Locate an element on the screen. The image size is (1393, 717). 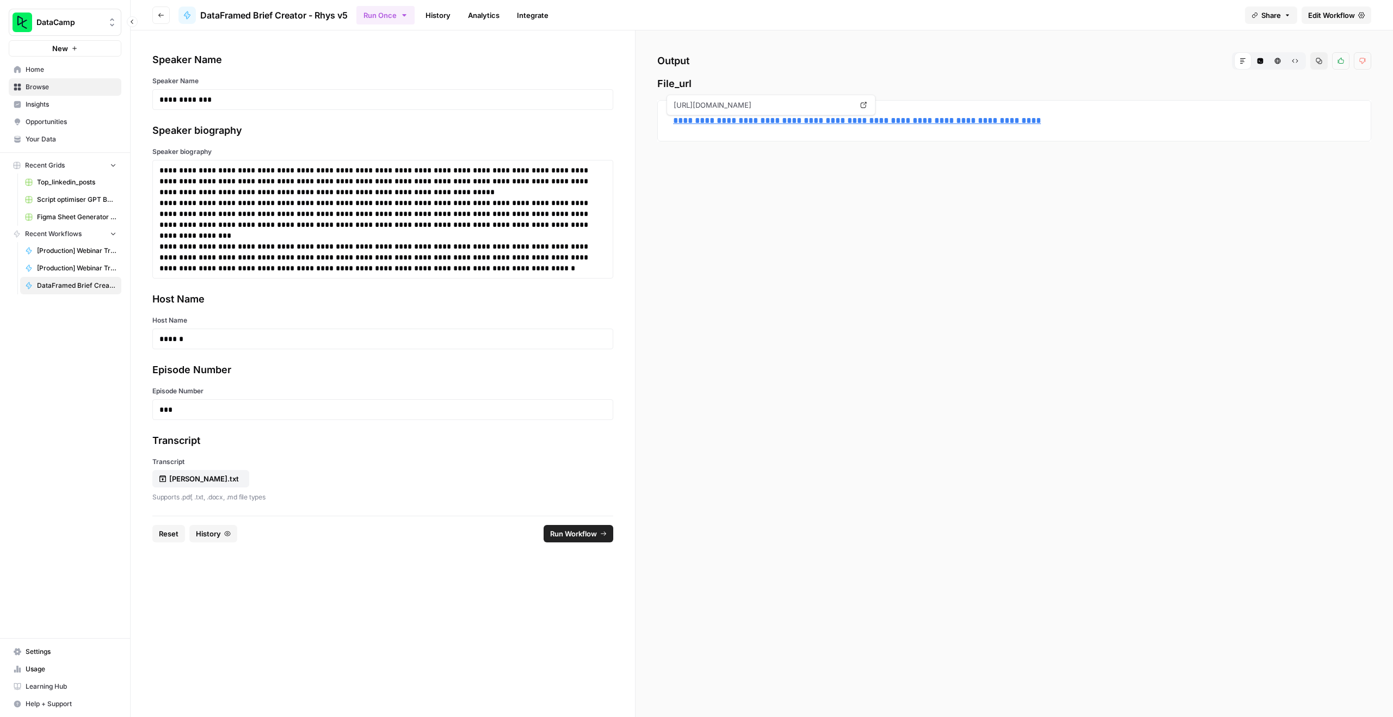
a: Figma Sheet Generator for Social is located at coordinates (71, 217).